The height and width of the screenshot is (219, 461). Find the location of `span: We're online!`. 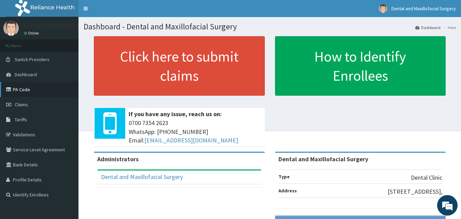

span: We're online! is located at coordinates (67, 100).